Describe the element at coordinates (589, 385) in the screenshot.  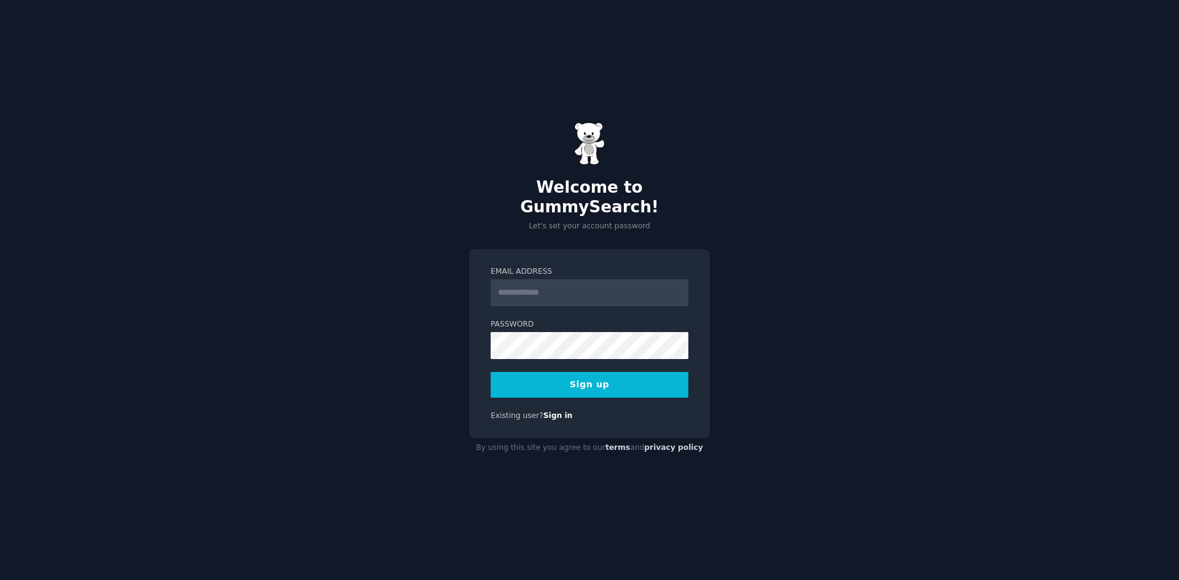
I see `button: Sign up` at that location.